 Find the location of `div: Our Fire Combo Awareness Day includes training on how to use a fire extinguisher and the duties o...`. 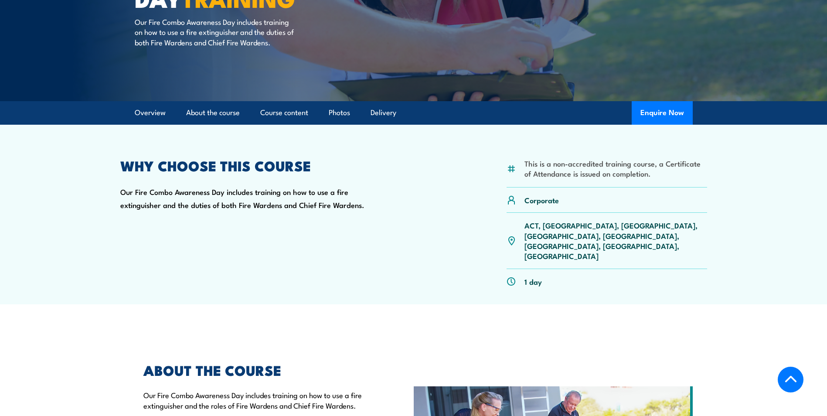

div: Our Fire Combo Awareness Day includes training on how to use a fire extinguisher and the duties o... is located at coordinates (248, 226).